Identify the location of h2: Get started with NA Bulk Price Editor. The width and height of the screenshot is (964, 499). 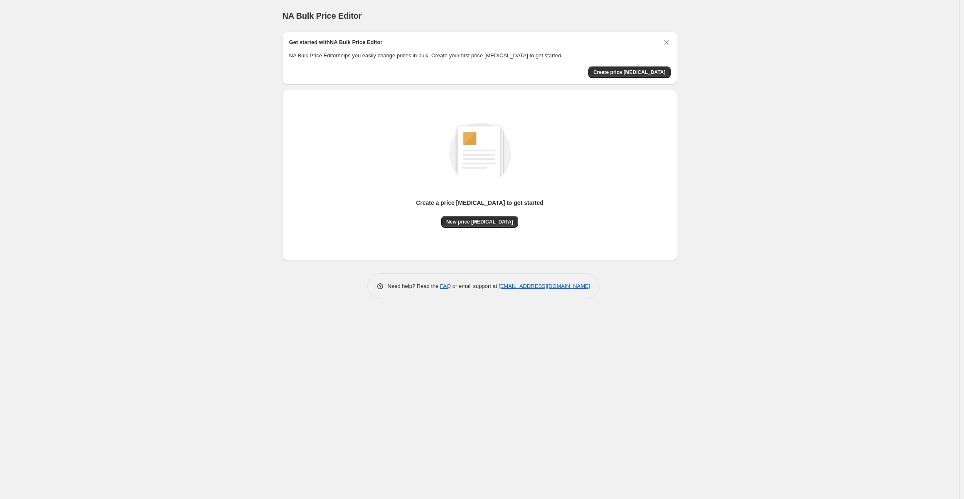
(336, 42).